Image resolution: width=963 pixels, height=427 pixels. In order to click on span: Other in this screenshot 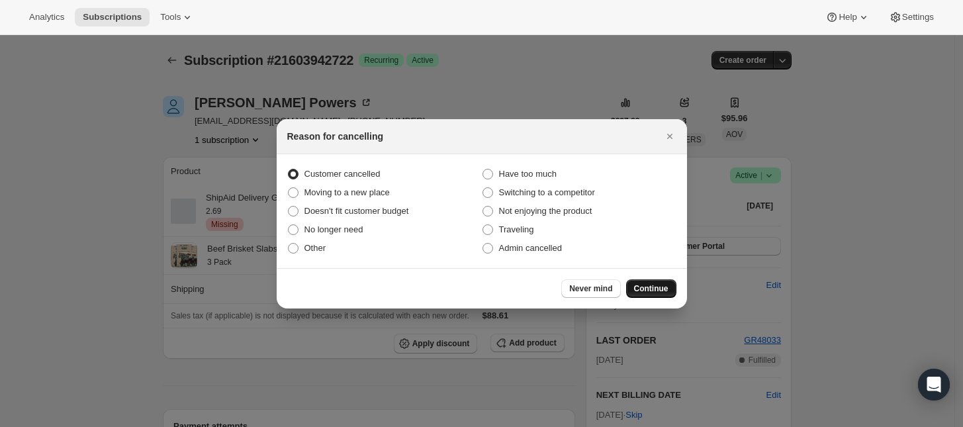, I will do `click(315, 248)`.